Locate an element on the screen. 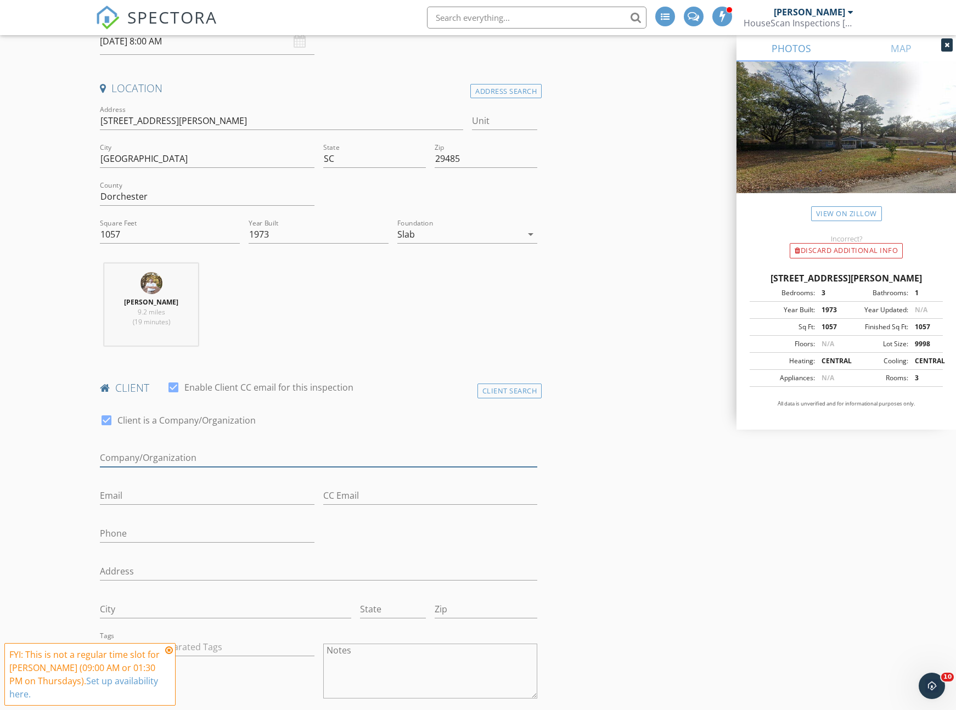 The width and height of the screenshot is (956, 710). h4: client is located at coordinates (318, 388).